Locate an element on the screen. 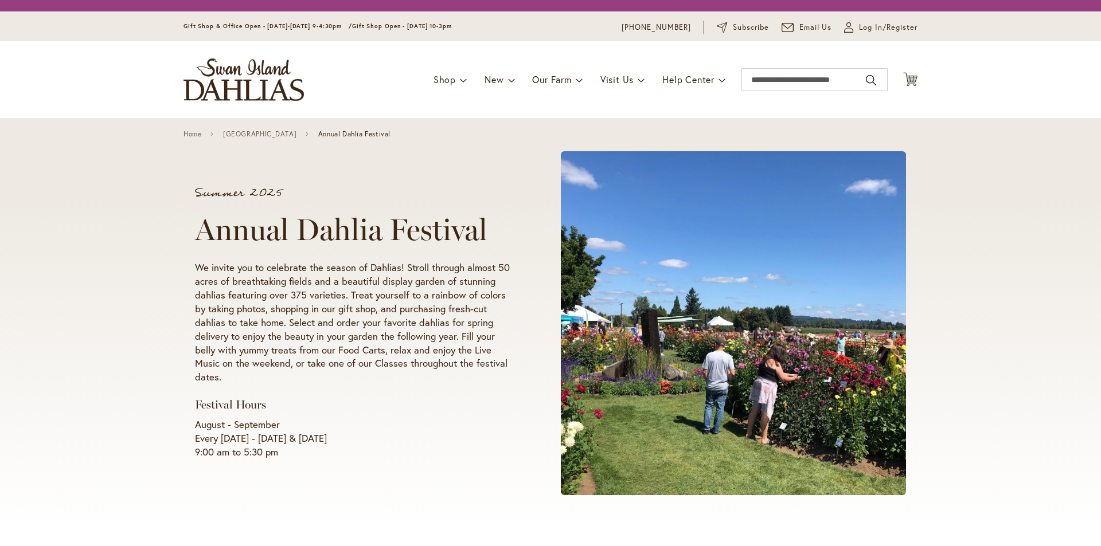 Image resolution: width=1101 pixels, height=546 pixels. span: Shop is located at coordinates (444, 79).